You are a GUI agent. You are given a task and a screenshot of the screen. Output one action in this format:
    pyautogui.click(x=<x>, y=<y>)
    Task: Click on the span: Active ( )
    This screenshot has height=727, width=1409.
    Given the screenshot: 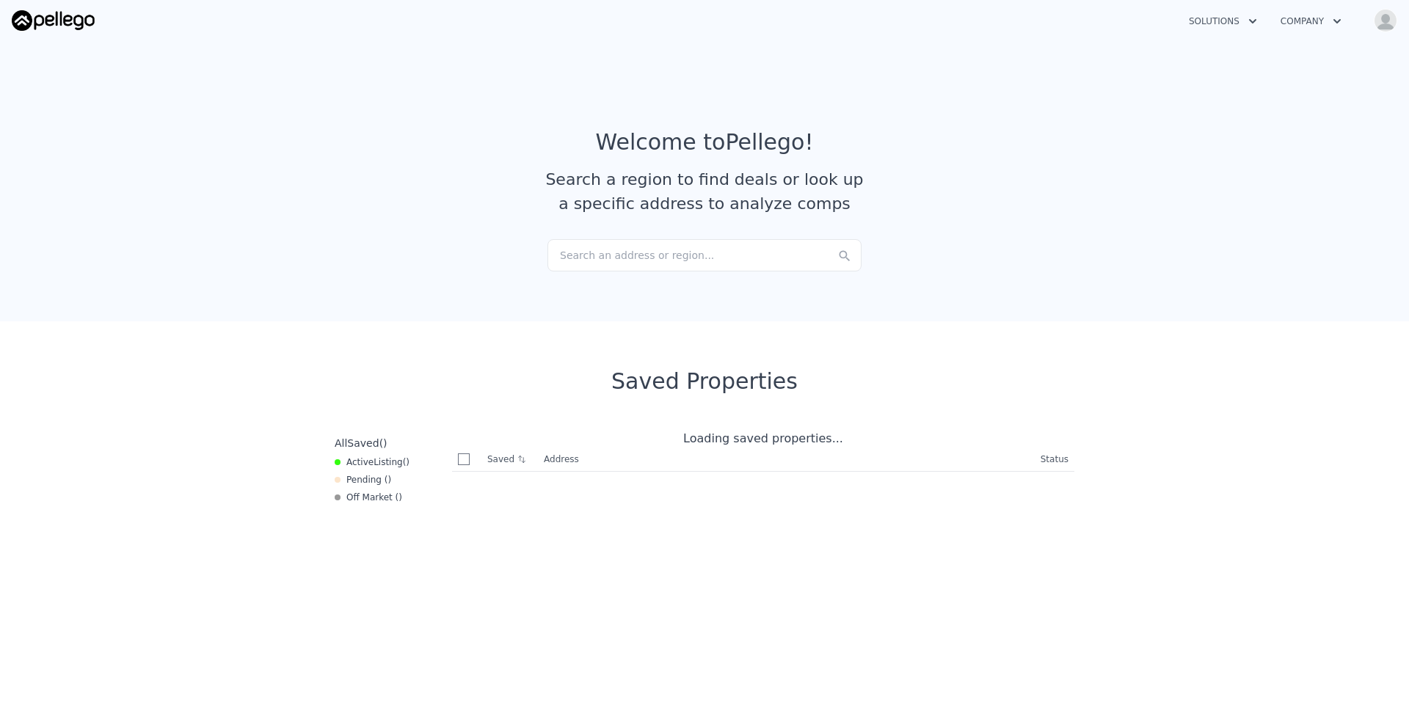 What is the action you would take?
    pyautogui.click(x=378, y=462)
    